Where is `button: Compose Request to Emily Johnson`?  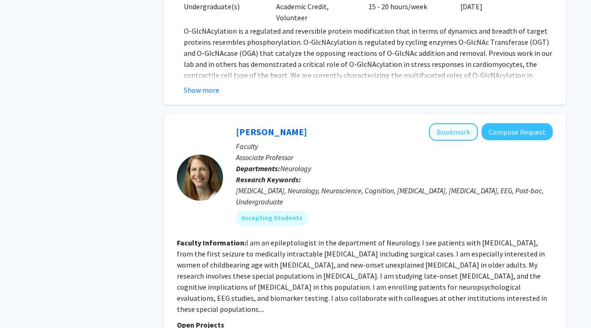 button: Compose Request to Emily Johnson is located at coordinates (517, 132).